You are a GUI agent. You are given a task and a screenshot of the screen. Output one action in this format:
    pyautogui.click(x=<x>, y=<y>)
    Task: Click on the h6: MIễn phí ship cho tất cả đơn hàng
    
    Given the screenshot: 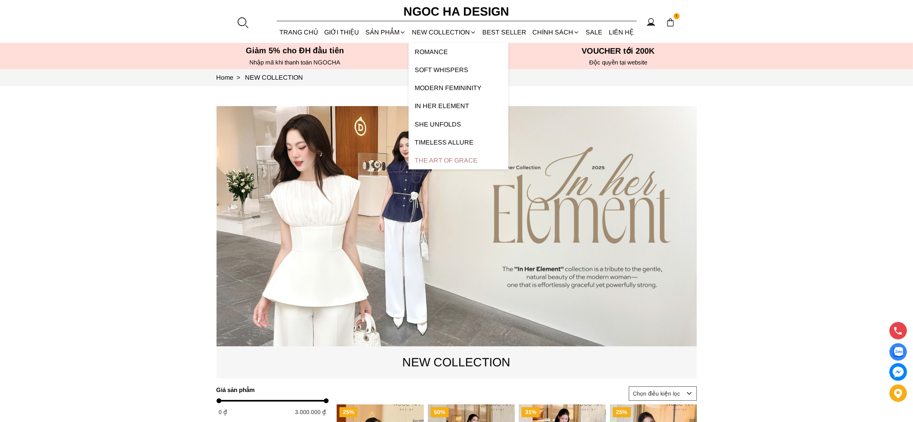 What is the action you would take?
    pyautogui.click(x=457, y=62)
    